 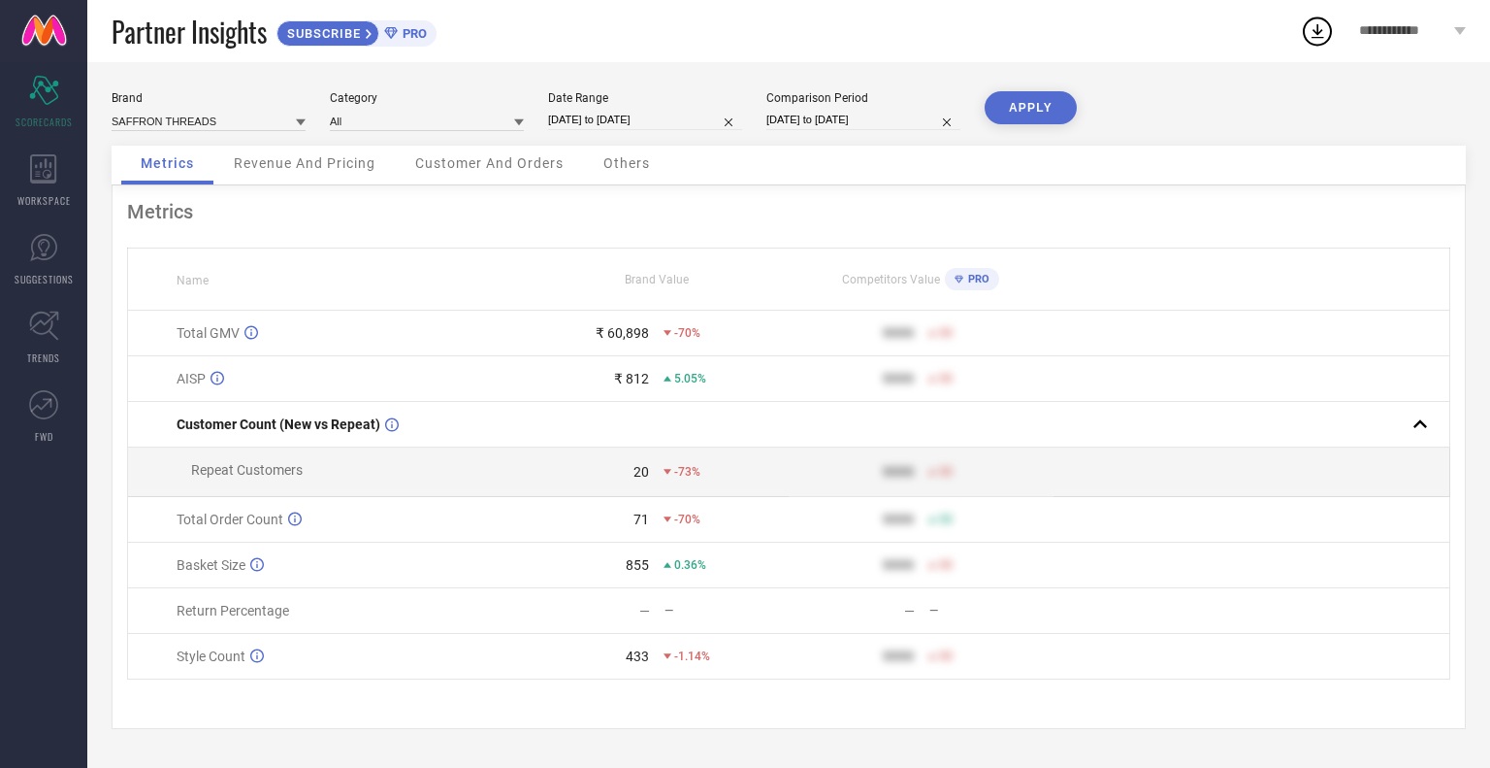 What do you see at coordinates (622, 333) in the screenshot?
I see `div: ₹ 60,898` at bounding box center [622, 333].